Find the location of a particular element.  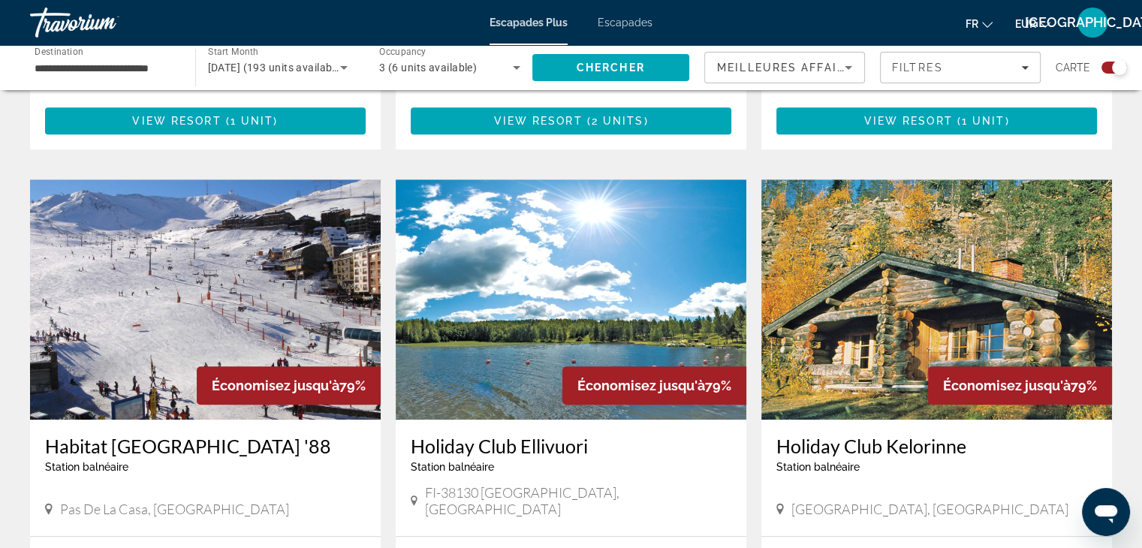

font: fr is located at coordinates (971, 24).